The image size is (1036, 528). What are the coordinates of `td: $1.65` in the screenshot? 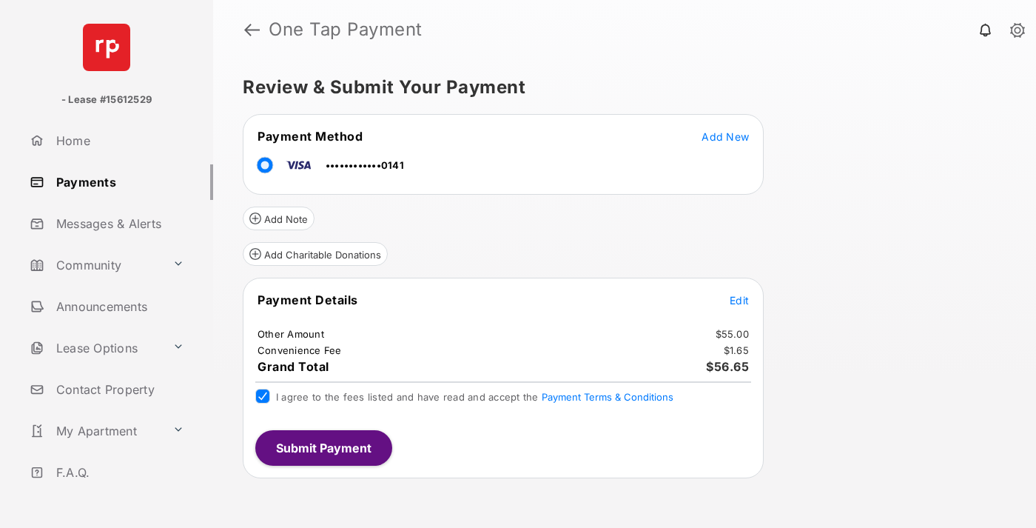 It's located at (736, 350).